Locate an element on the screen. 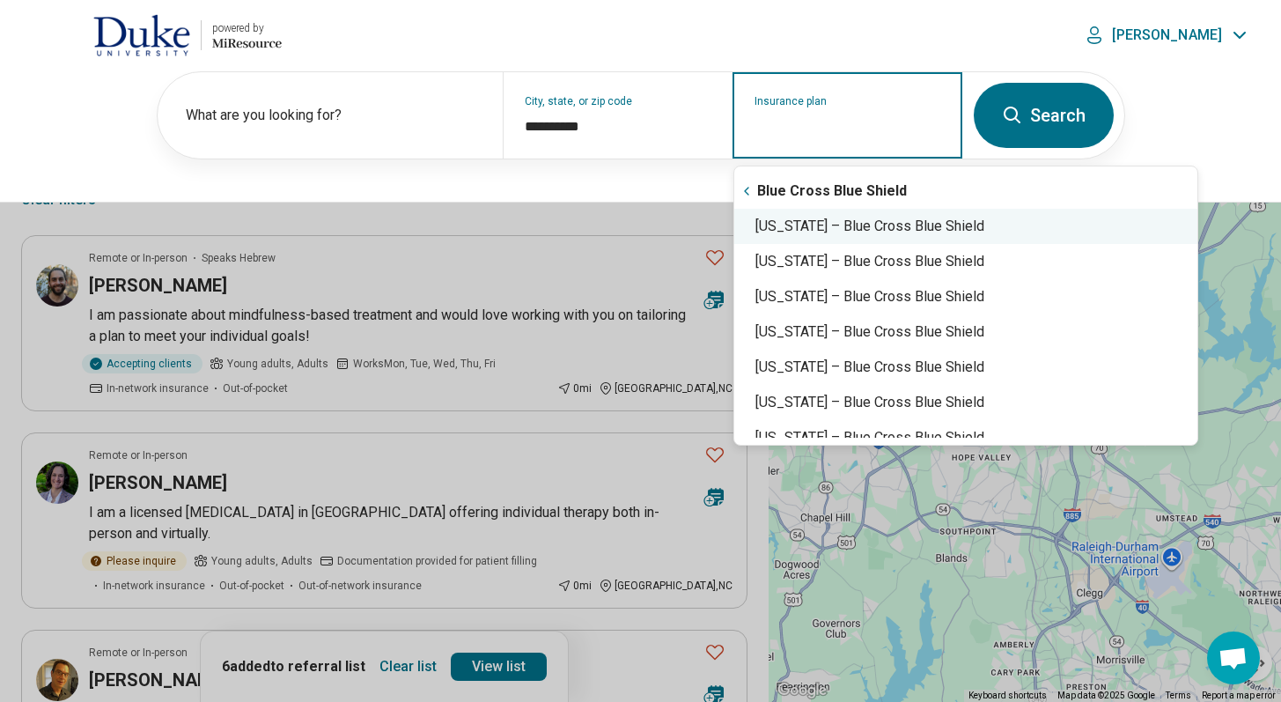 The width and height of the screenshot is (1281, 702). button: Search is located at coordinates (1043, 115).